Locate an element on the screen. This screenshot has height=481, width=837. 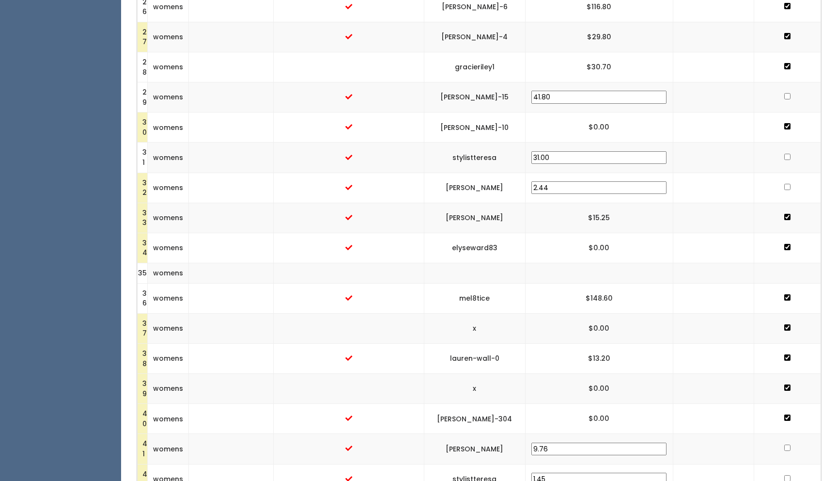
td: 27 is located at coordinates (142, 37).